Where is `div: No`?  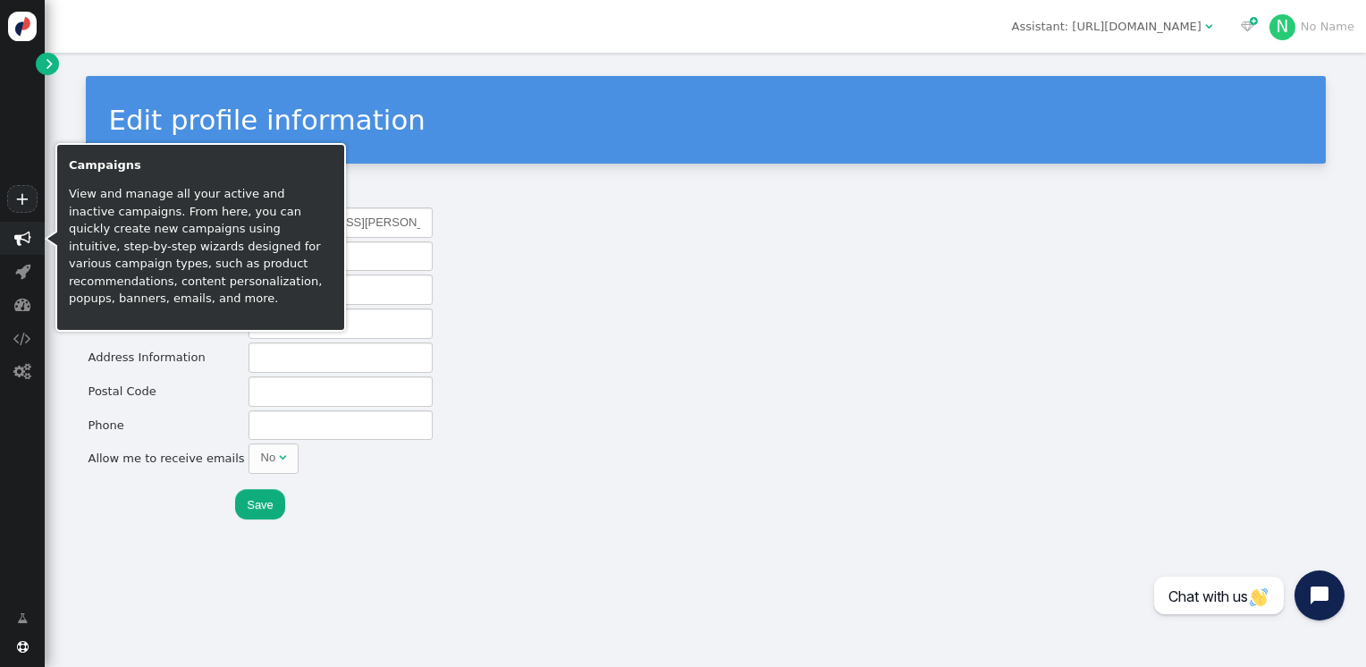
div: No is located at coordinates (268, 458).